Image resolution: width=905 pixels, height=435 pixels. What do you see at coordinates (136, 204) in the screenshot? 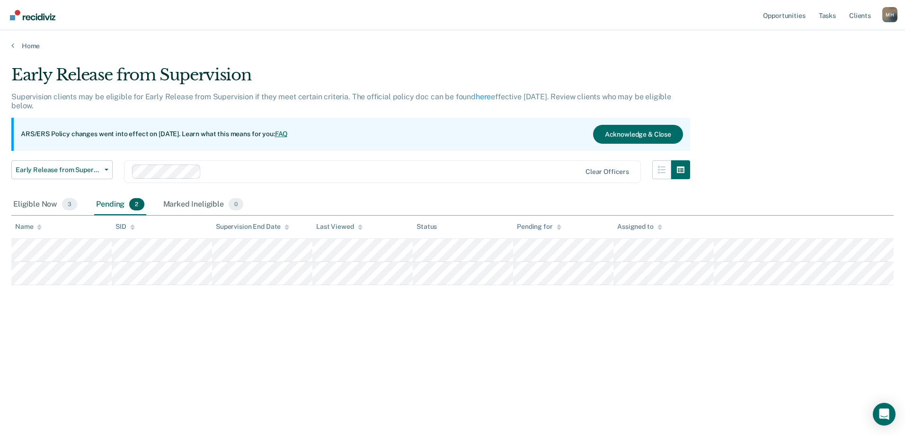
I see `span: 2` at bounding box center [136, 204].